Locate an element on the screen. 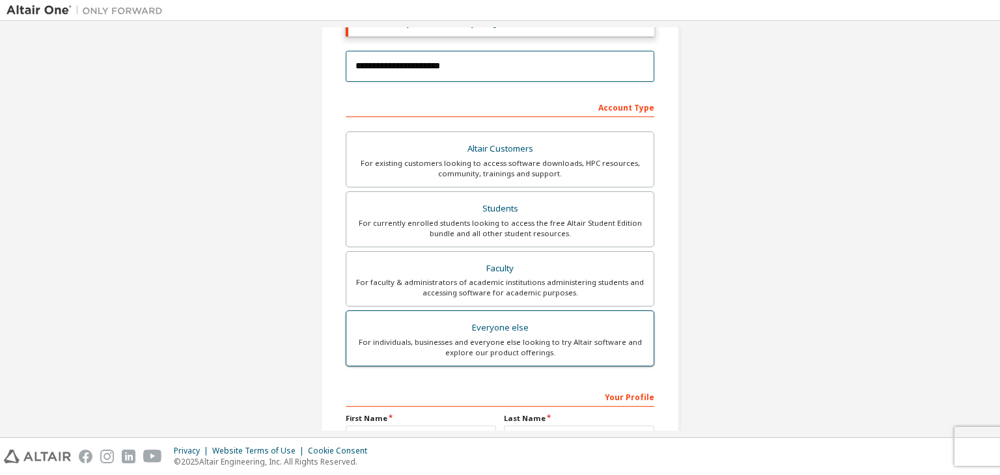 This screenshot has height=475, width=1000. img: instagram.svg is located at coordinates (107, 456).